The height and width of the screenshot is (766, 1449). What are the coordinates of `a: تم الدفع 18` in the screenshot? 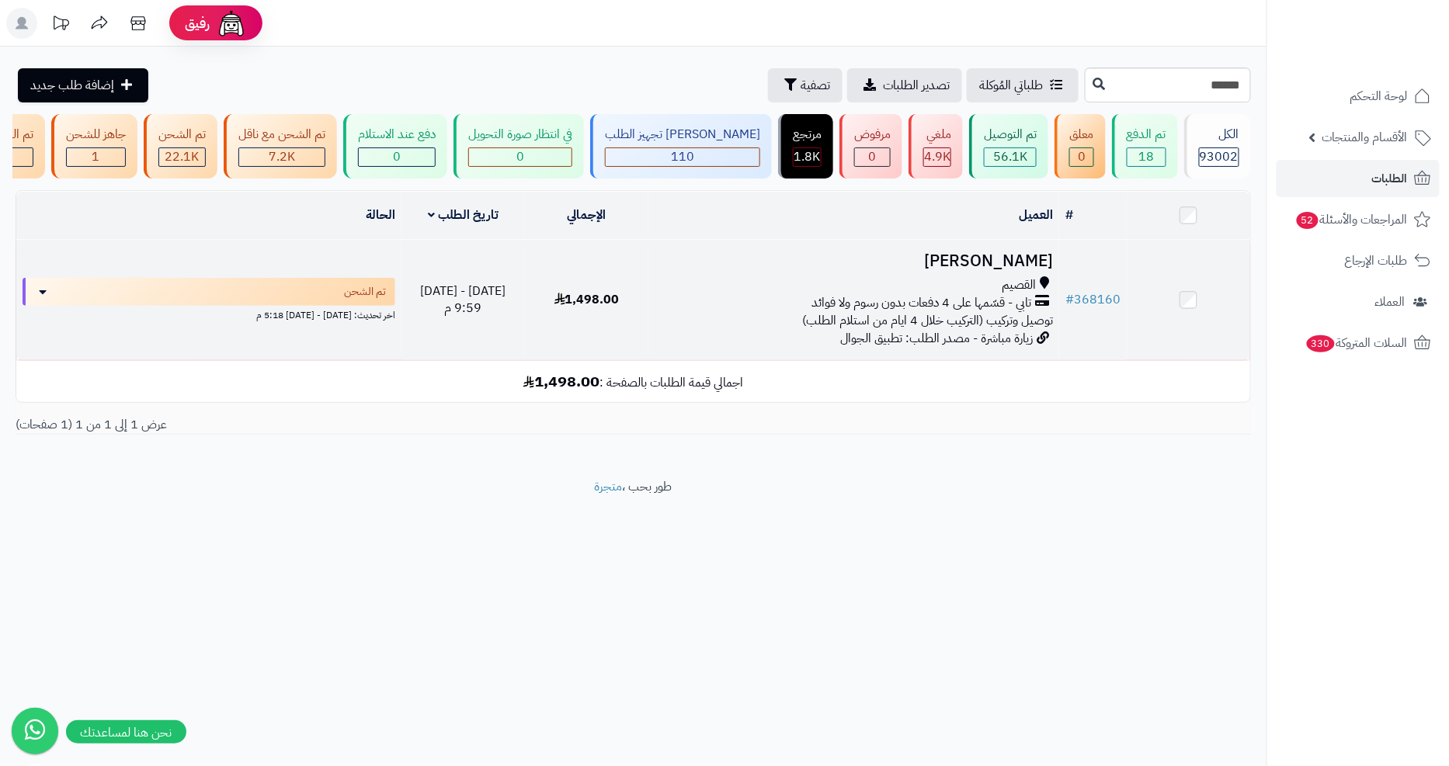 It's located at (1144, 146).